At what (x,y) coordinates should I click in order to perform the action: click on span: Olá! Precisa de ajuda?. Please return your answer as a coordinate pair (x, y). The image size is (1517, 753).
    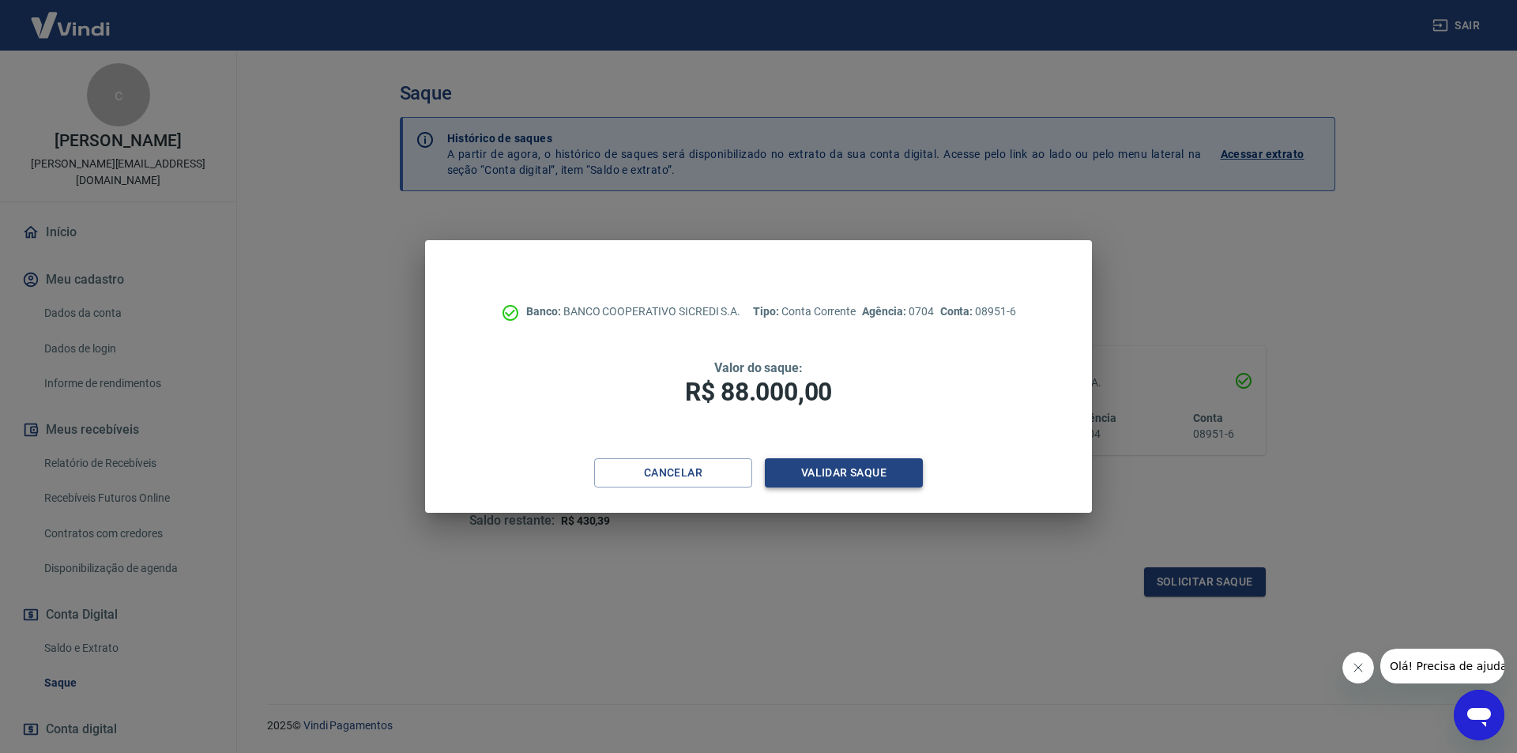
    Looking at the image, I should click on (71, 17).